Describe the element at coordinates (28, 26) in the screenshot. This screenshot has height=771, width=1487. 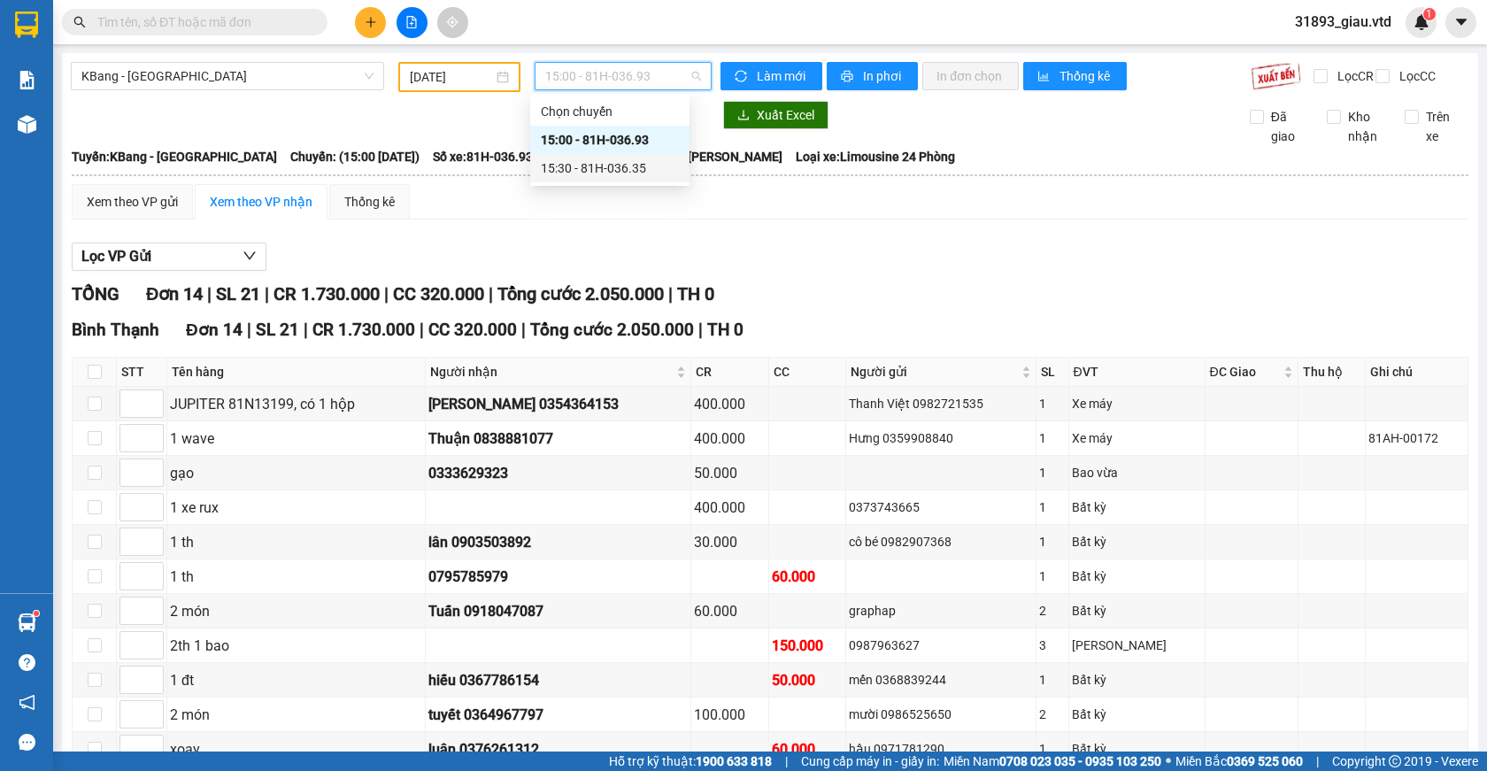
I see `span: Gửi:` at that location.